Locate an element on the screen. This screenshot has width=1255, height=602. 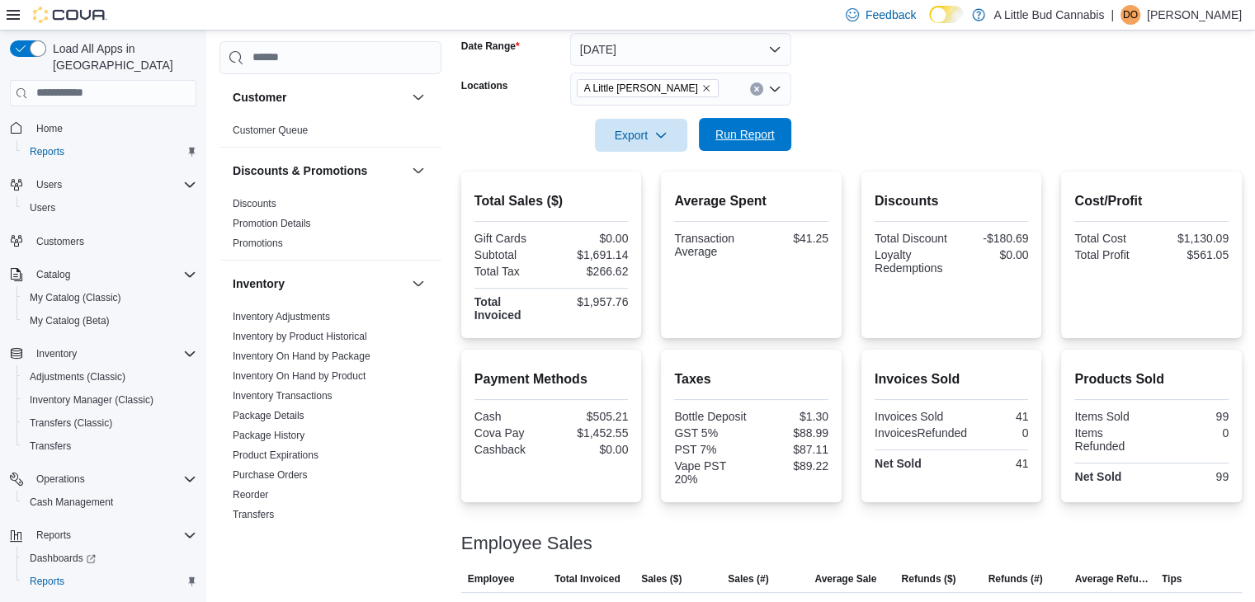
button: Customer is located at coordinates (318, 97).